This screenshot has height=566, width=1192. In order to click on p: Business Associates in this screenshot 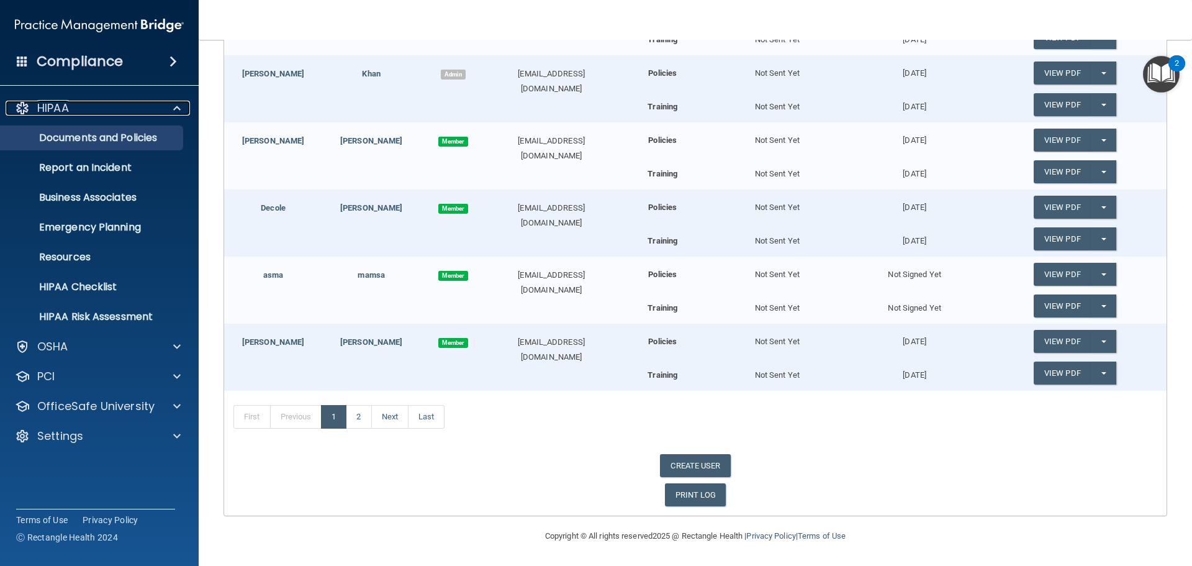, I will do `click(92, 197)`.